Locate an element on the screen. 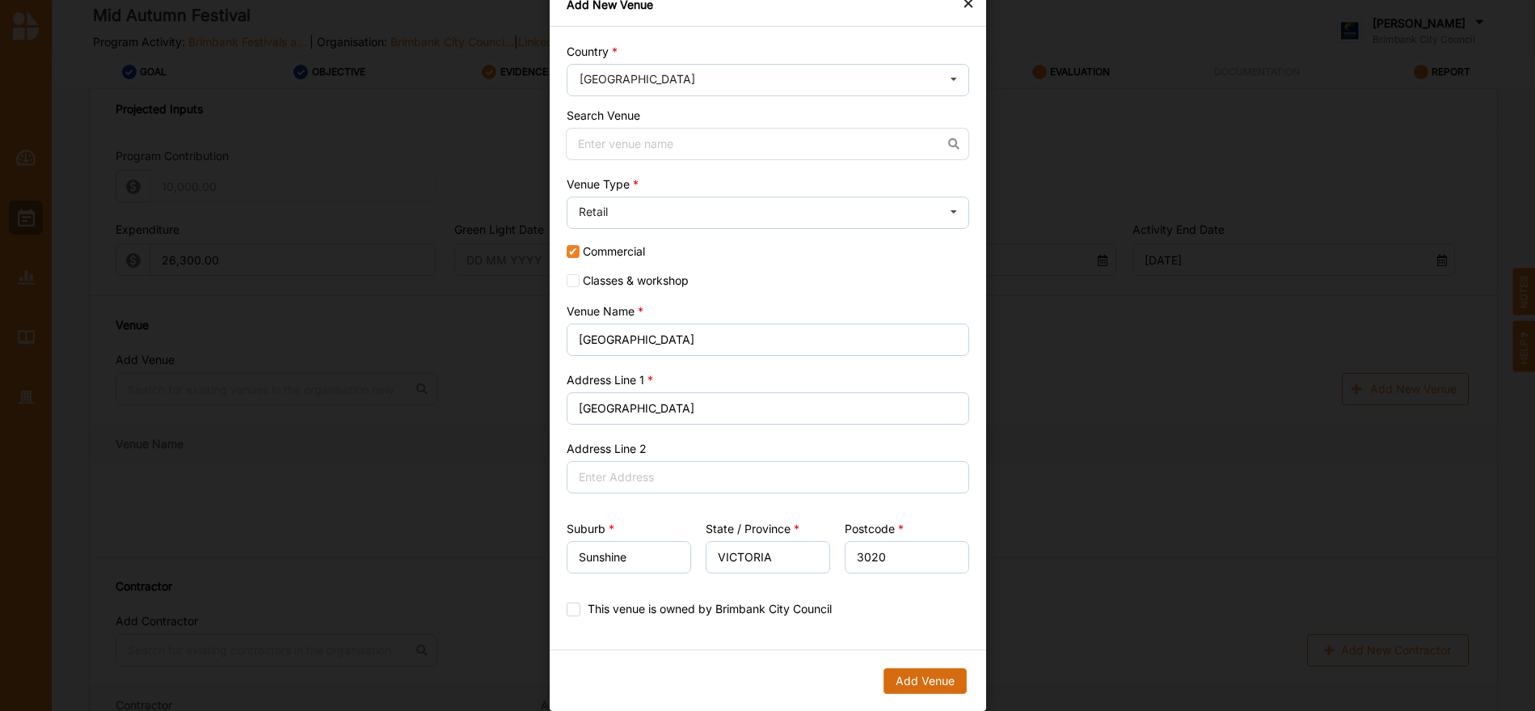 The image size is (1535, 711). label: Suburb is located at coordinates (590, 529).